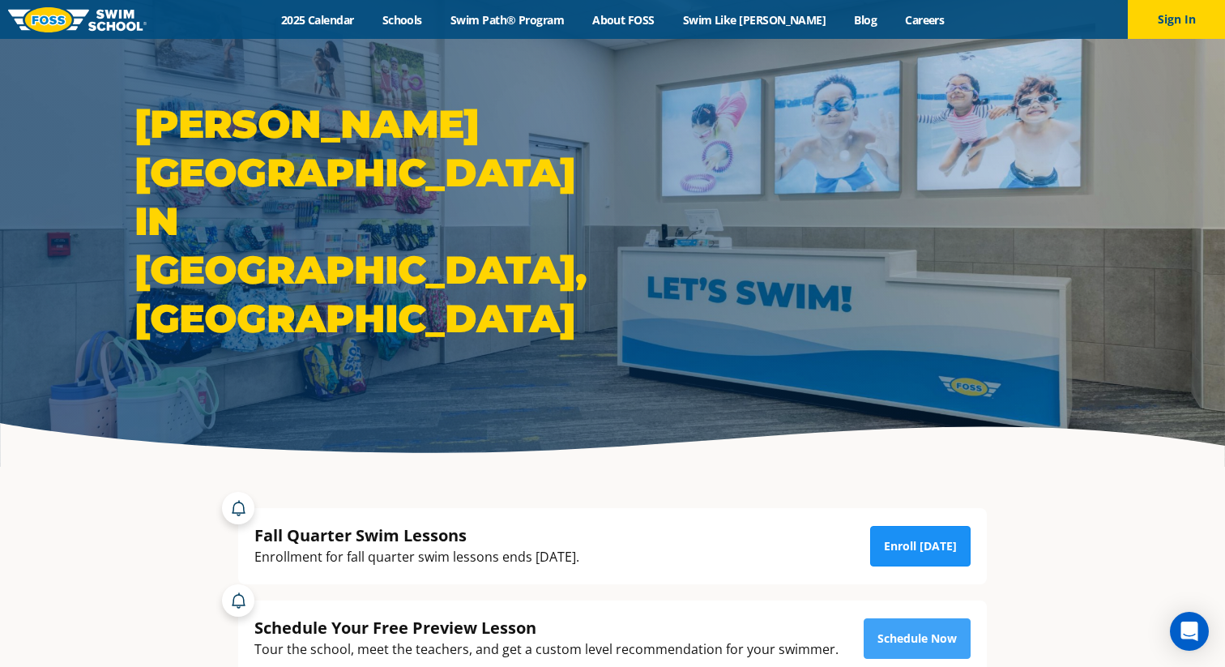 The height and width of the screenshot is (667, 1225). What do you see at coordinates (402, 19) in the screenshot?
I see `a: Schools` at bounding box center [402, 19].